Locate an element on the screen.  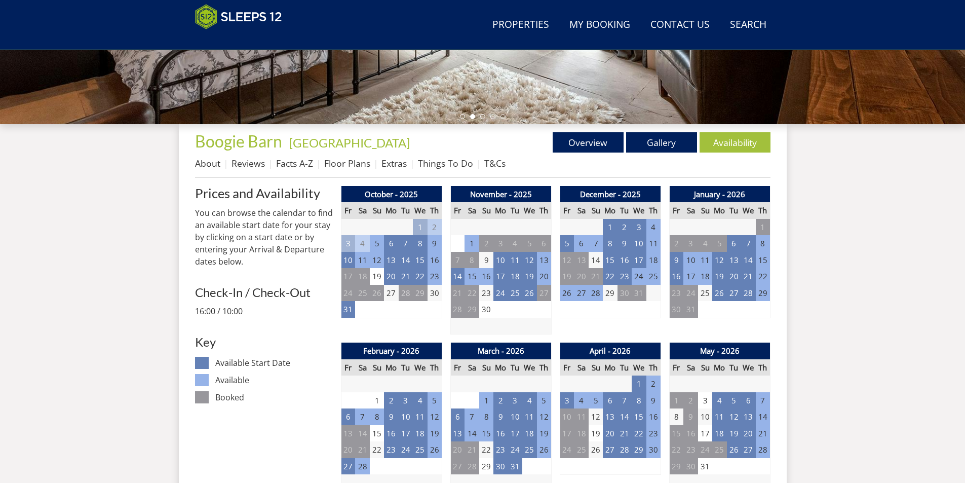
td: 26 is located at coordinates (567, 293).